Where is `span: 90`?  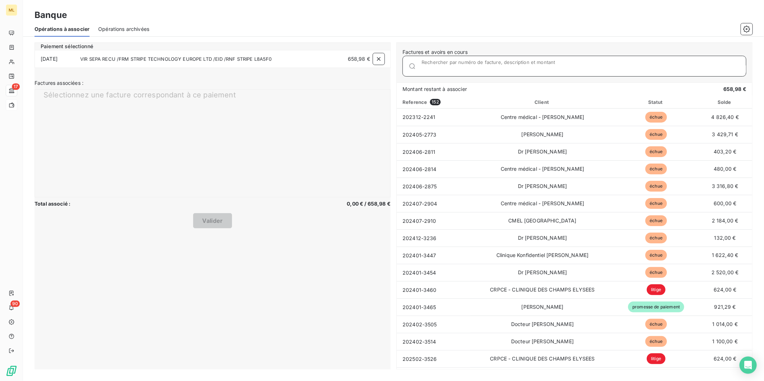
span: 90 is located at coordinates (15, 304).